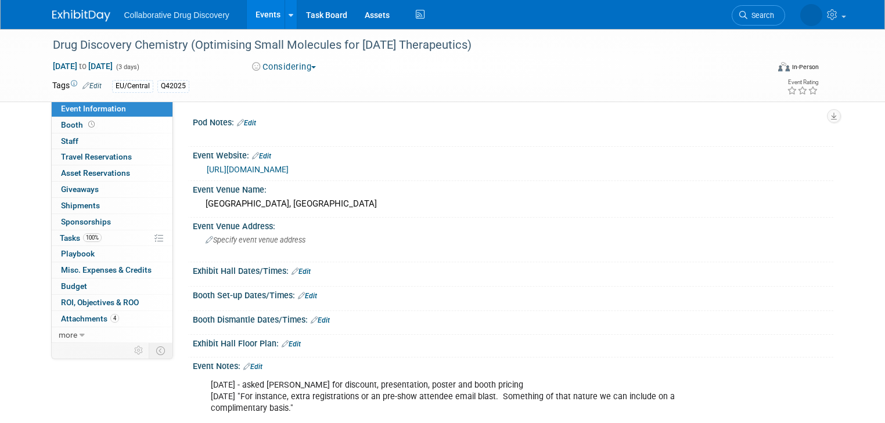 This screenshot has width=885, height=423. What do you see at coordinates (80, 205) in the screenshot?
I see `span: Shipments` at bounding box center [80, 205].